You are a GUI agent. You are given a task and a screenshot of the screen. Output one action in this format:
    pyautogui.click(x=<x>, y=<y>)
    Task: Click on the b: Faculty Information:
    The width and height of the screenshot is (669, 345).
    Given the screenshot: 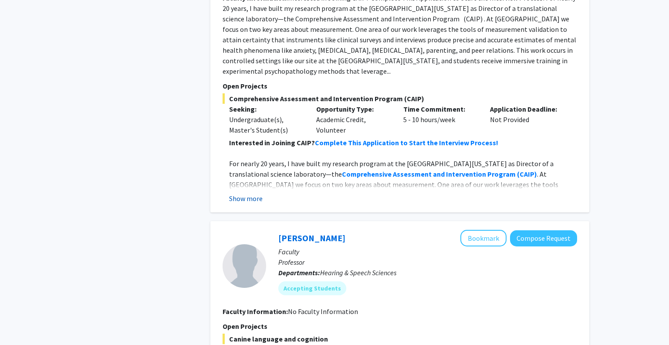 What is the action you would take?
    pyautogui.click(x=255, y=311)
    